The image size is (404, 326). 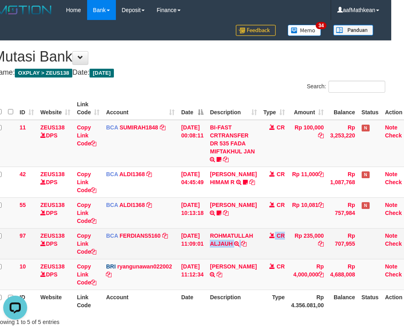 What do you see at coordinates (357, 87) in the screenshot?
I see `input: Search:` at bounding box center [357, 87].